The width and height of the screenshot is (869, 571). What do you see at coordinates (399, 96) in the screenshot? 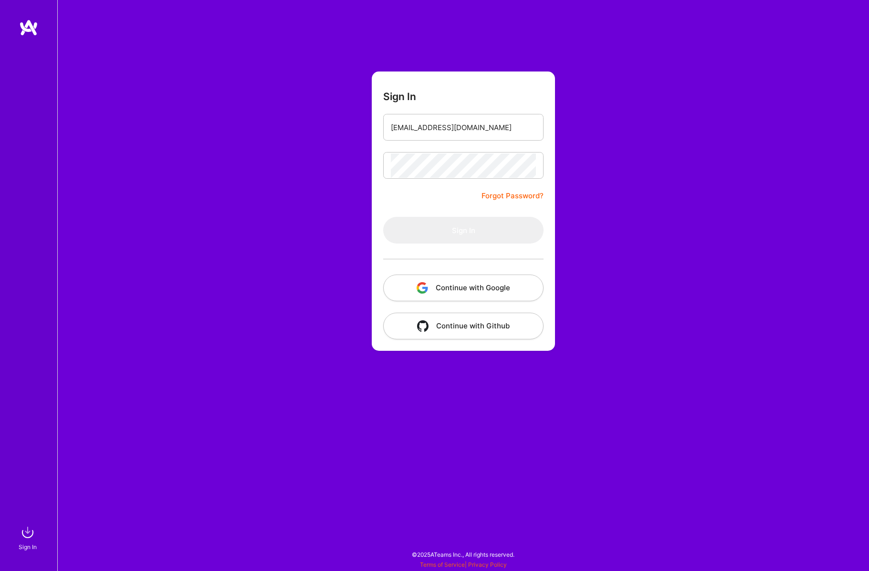
I see `h3: Sign In` at bounding box center [399, 96].